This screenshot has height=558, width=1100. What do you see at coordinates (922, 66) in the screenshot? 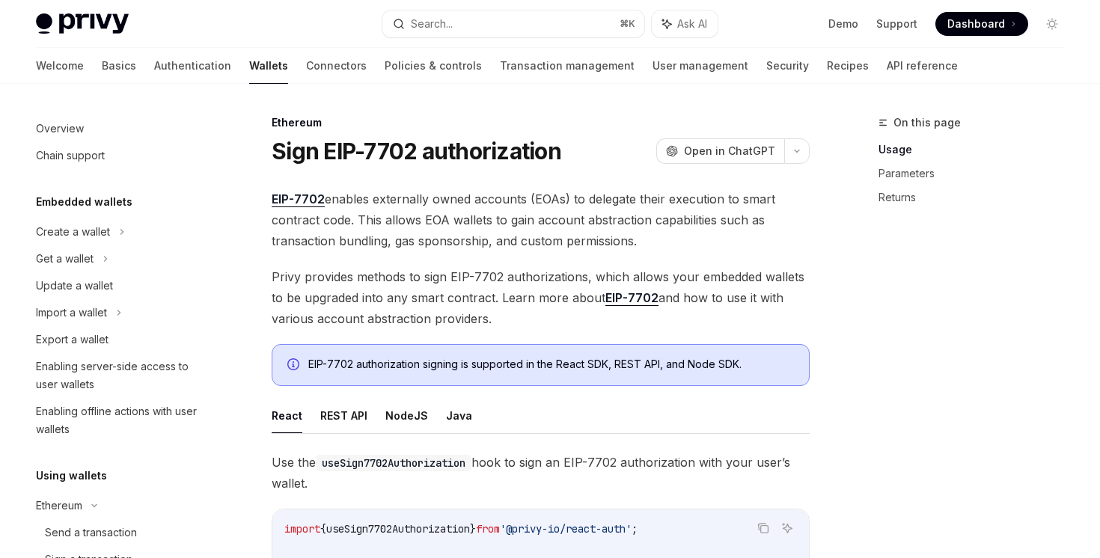
I see `a: API reference` at bounding box center [922, 66].